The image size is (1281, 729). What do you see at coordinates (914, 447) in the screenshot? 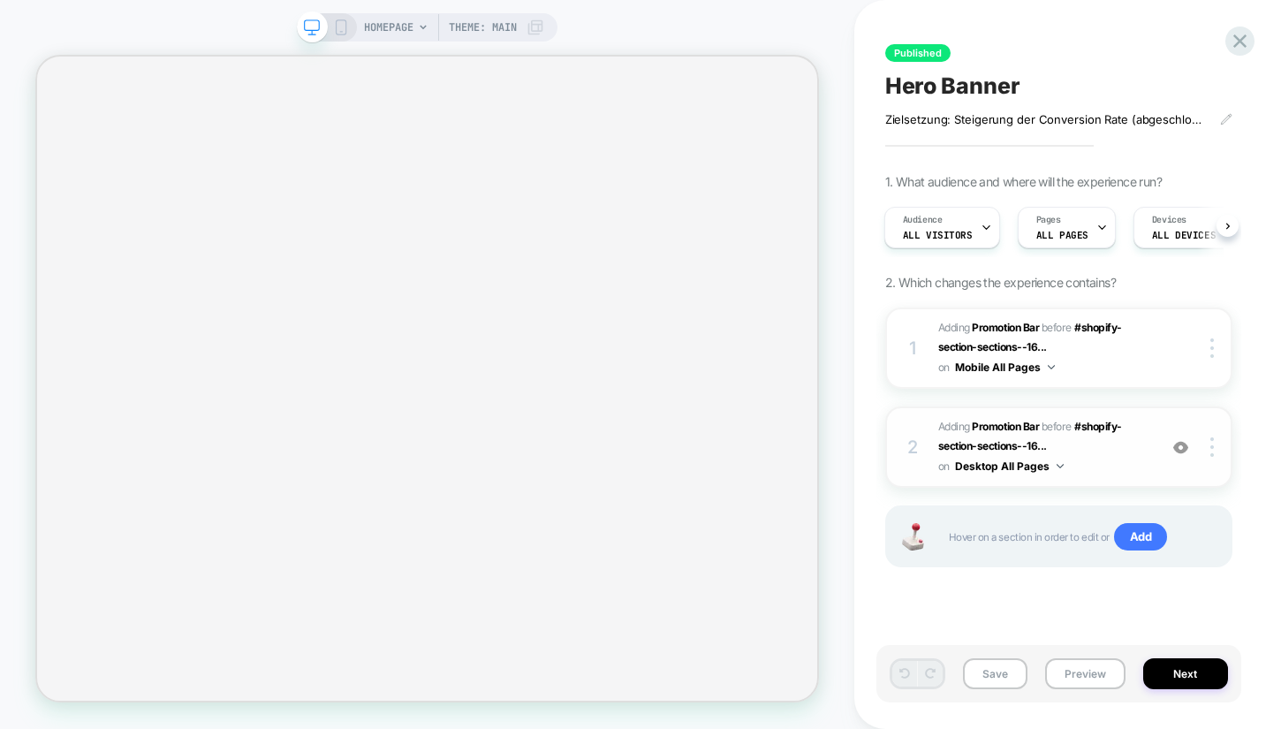
I see `div: 2` at bounding box center [914, 447].